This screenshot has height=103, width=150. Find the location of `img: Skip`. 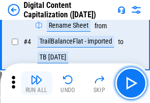

img: Skip is located at coordinates (100, 79).